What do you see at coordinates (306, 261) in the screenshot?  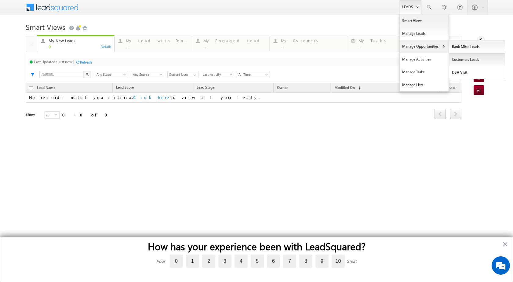 I see `label: 8` at bounding box center [306, 261].